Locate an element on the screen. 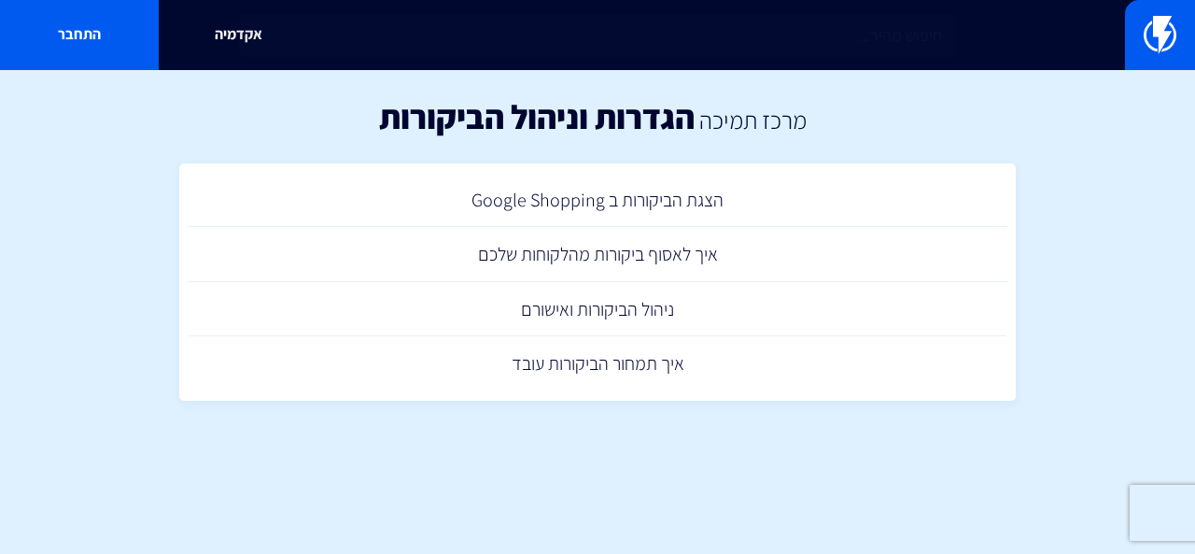  a: הצגת הביקורות ב Google Shopping is located at coordinates (598, 200).